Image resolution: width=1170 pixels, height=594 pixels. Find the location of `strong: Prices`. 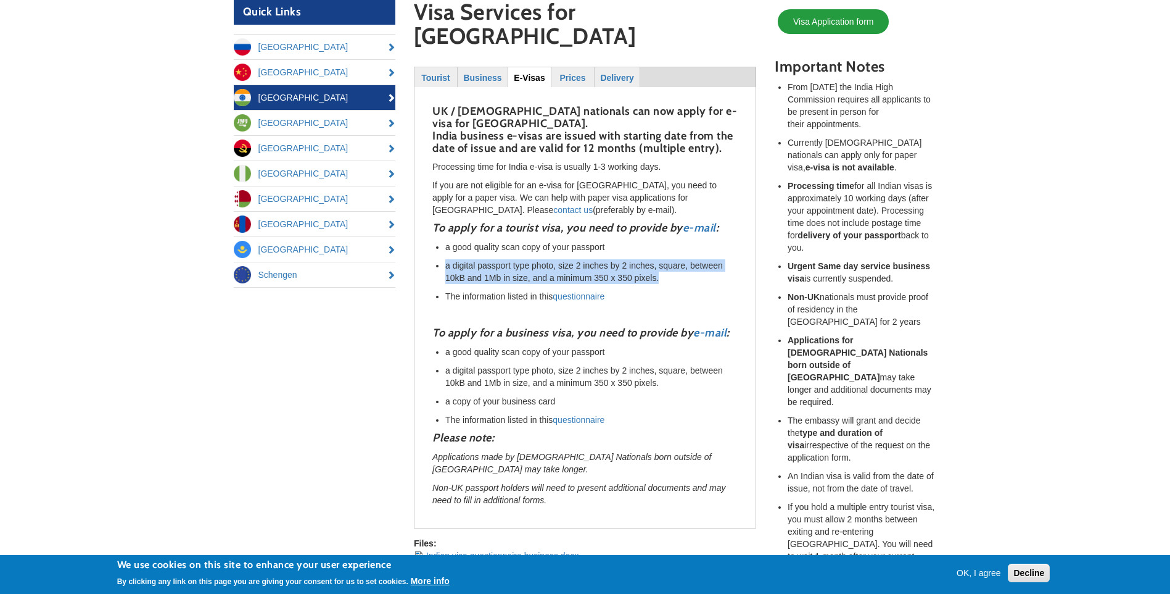

strong: Prices is located at coordinates (573, 78).